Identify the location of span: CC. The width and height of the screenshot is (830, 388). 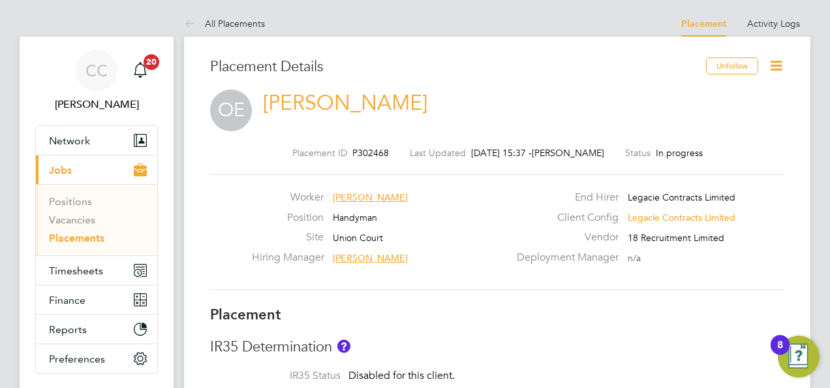
(97, 70).